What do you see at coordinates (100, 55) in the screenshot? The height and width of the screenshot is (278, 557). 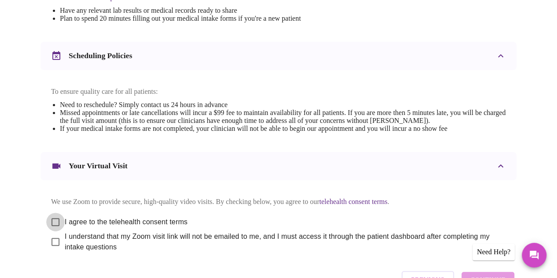 I see `h3: Scheduling Policies` at bounding box center [100, 55].